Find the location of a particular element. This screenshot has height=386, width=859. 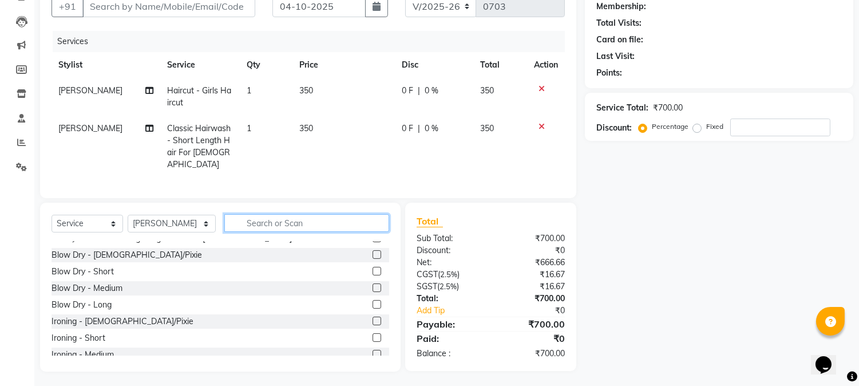

div: Blow Dry - Medium is located at coordinates (87, 288).